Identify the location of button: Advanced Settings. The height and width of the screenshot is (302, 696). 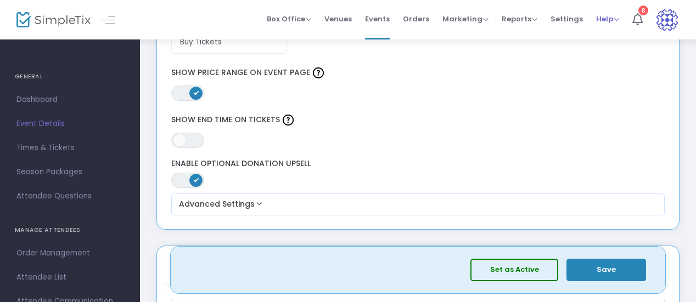
(418, 205).